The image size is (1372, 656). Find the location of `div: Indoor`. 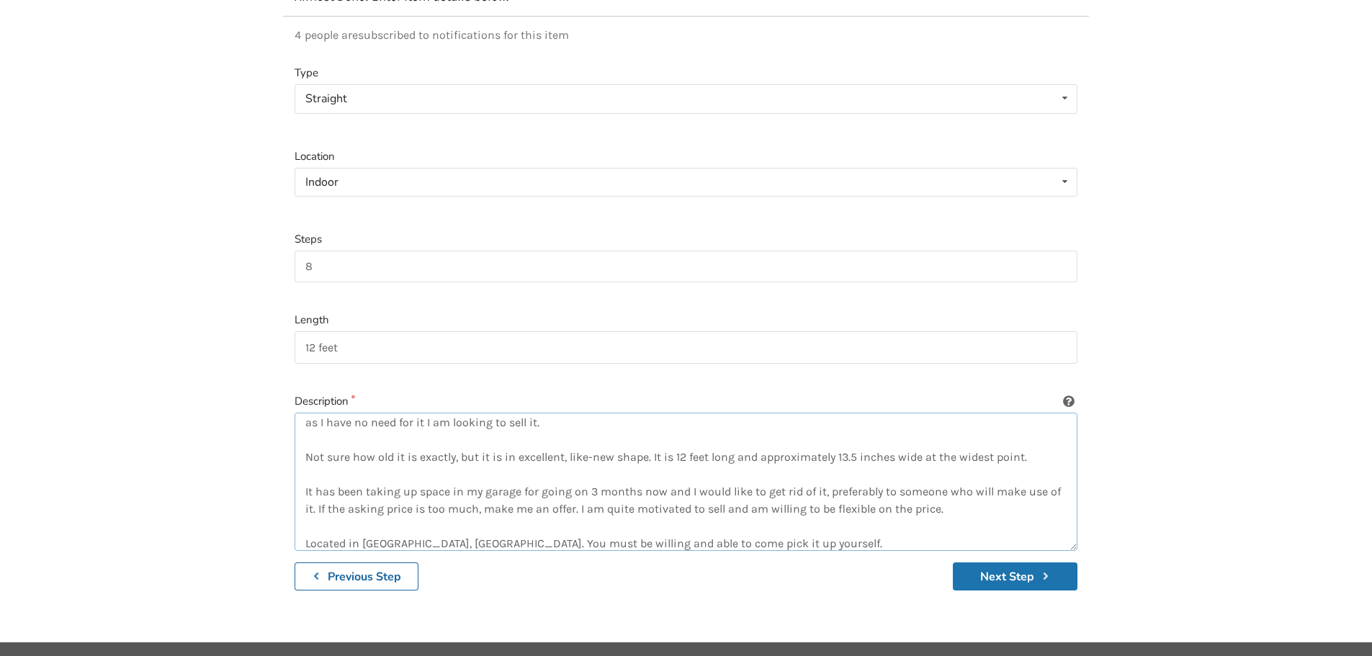

div: Indoor is located at coordinates (322, 182).